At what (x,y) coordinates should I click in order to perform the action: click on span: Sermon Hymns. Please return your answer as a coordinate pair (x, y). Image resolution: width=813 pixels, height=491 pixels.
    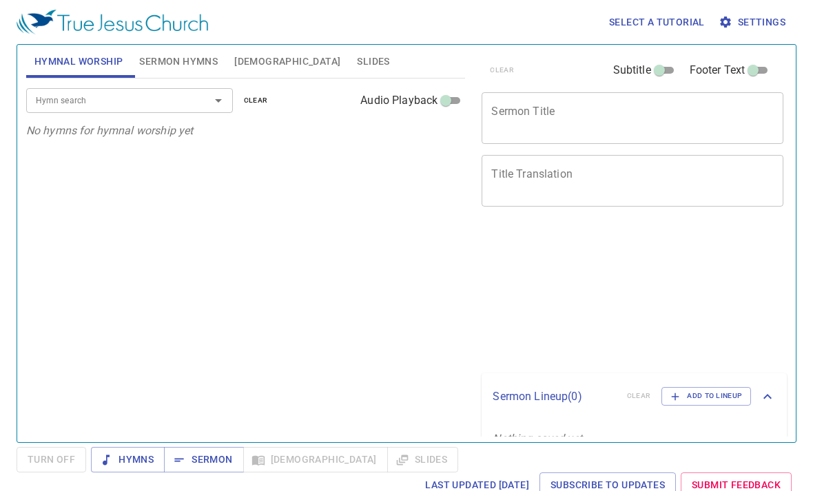
    Looking at the image, I should click on (178, 61).